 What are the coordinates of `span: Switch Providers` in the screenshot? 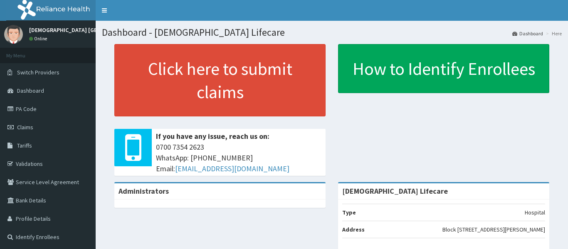 It's located at (38, 72).